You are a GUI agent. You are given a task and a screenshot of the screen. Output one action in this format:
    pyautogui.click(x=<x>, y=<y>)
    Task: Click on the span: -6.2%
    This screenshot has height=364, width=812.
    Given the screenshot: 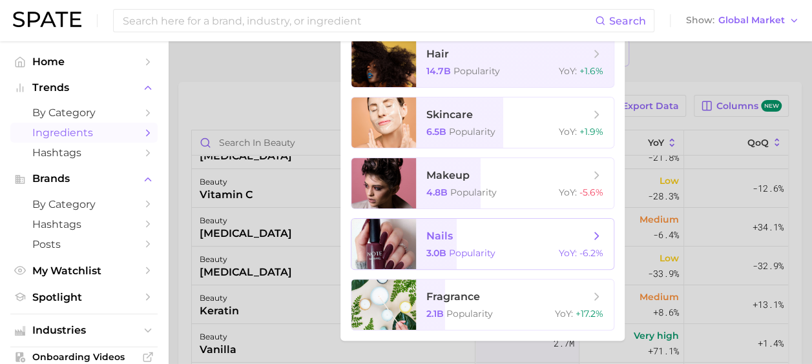 What is the action you would take?
    pyautogui.click(x=591, y=253)
    